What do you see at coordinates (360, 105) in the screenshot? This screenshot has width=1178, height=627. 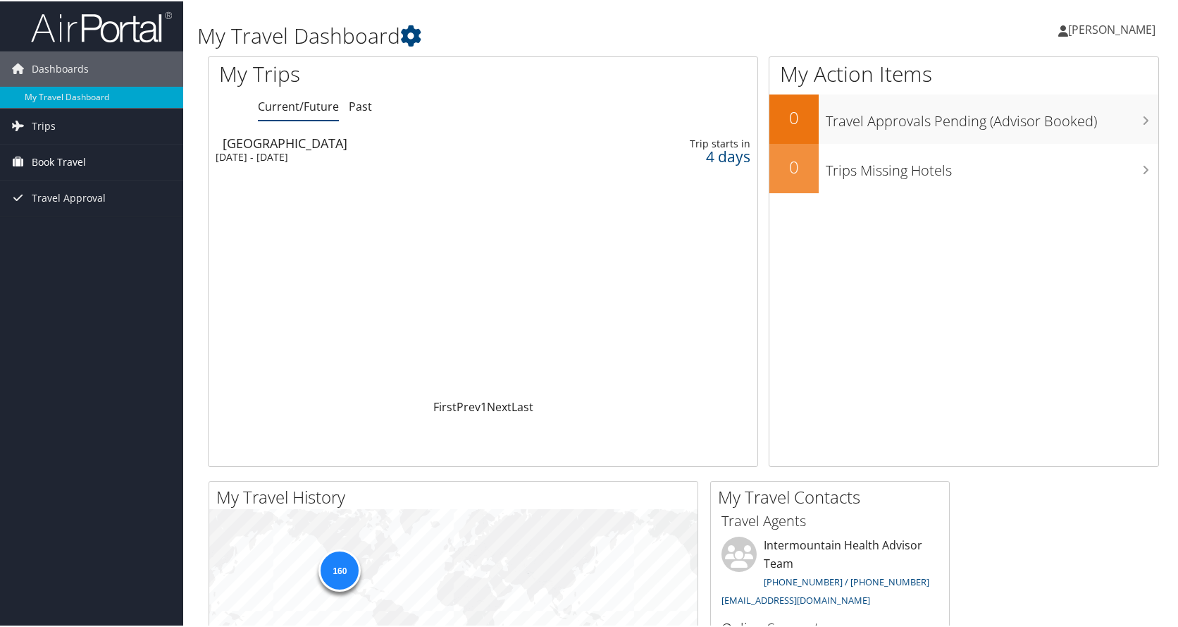 I see `a: Past` at bounding box center [360, 105].